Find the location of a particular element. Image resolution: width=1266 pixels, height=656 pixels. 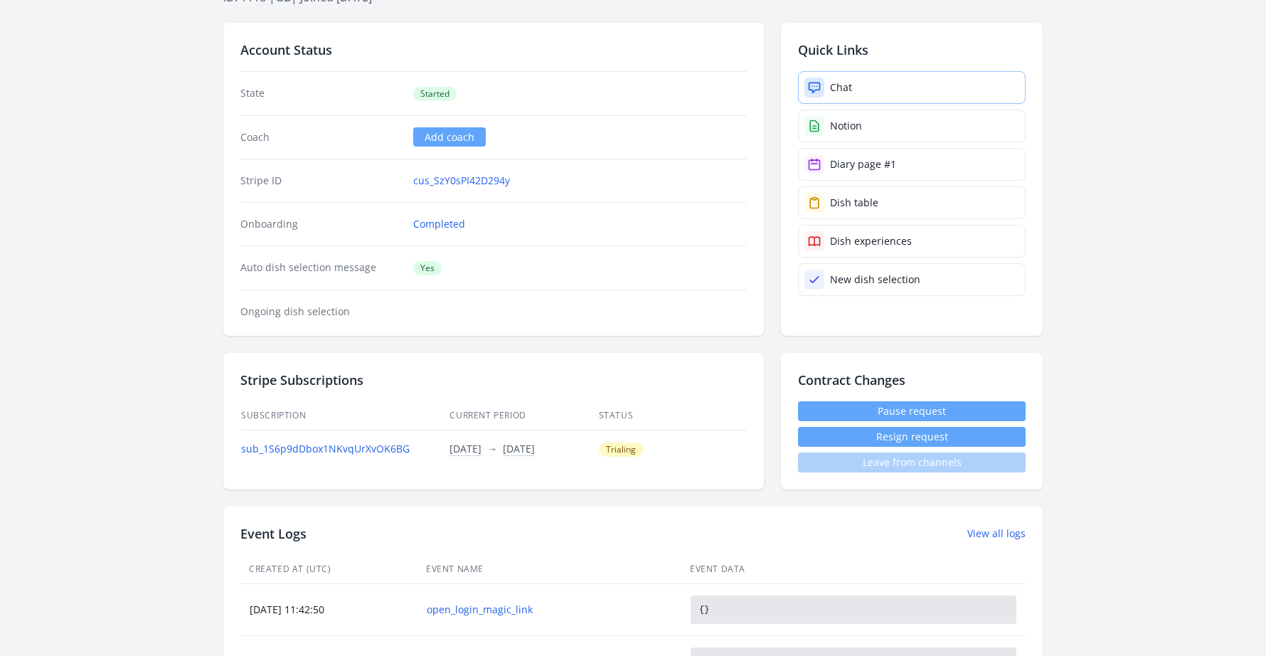

a: sub_1S6p9dDbox1NKvqUrXvOK6BG is located at coordinates (325, 448).